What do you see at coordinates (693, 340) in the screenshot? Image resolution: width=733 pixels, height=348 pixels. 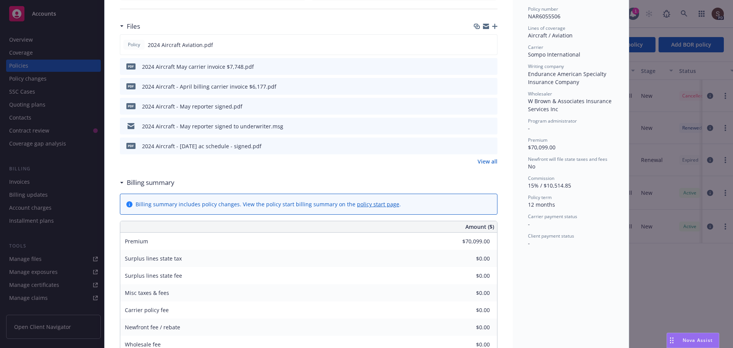 I see `button: Nova Assist` at bounding box center [693, 340].